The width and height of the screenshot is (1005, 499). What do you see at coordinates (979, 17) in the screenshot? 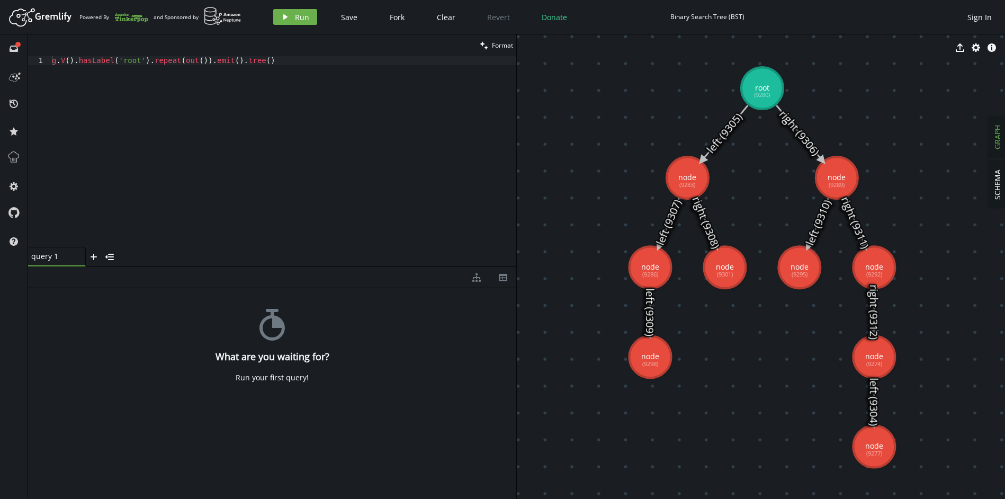
I see `span: Sign In` at bounding box center [979, 17].